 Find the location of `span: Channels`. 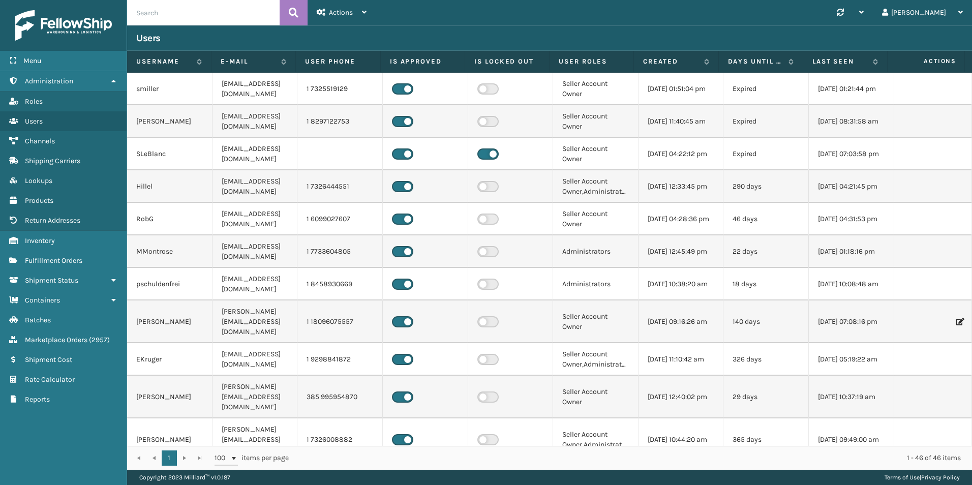

span: Channels is located at coordinates (40, 141).